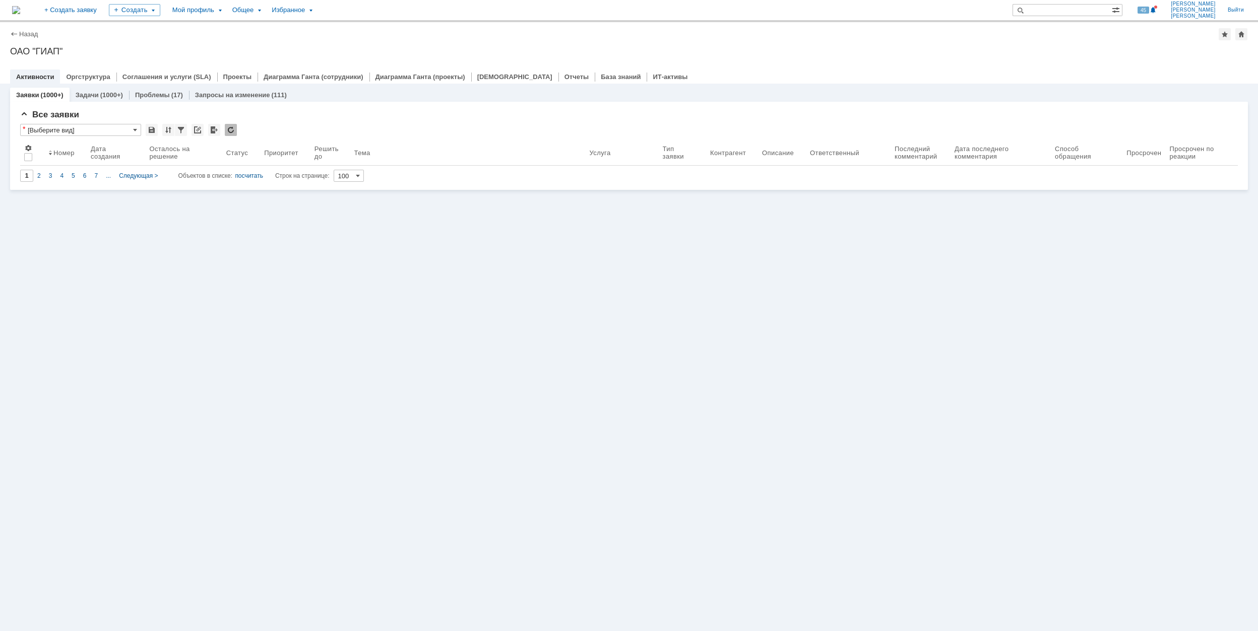 The width and height of the screenshot is (1258, 631). I want to click on div: посчитать, so click(249, 176).